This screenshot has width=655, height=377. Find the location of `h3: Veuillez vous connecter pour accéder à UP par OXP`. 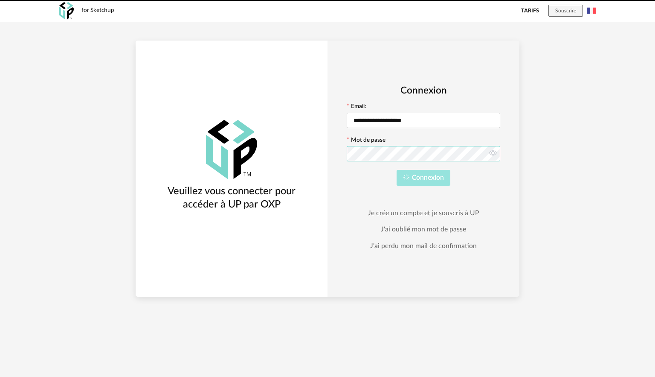

h3: Veuillez vous connecter pour accéder à UP par OXP is located at coordinates (232, 197).